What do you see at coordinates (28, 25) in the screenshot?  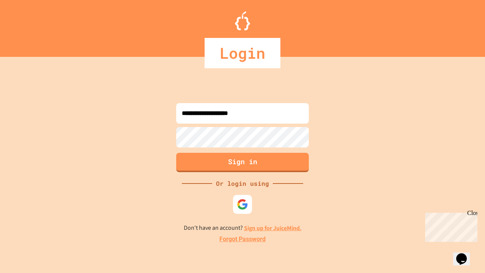 I see `div: Chat with us now!Close` at bounding box center [28, 25].